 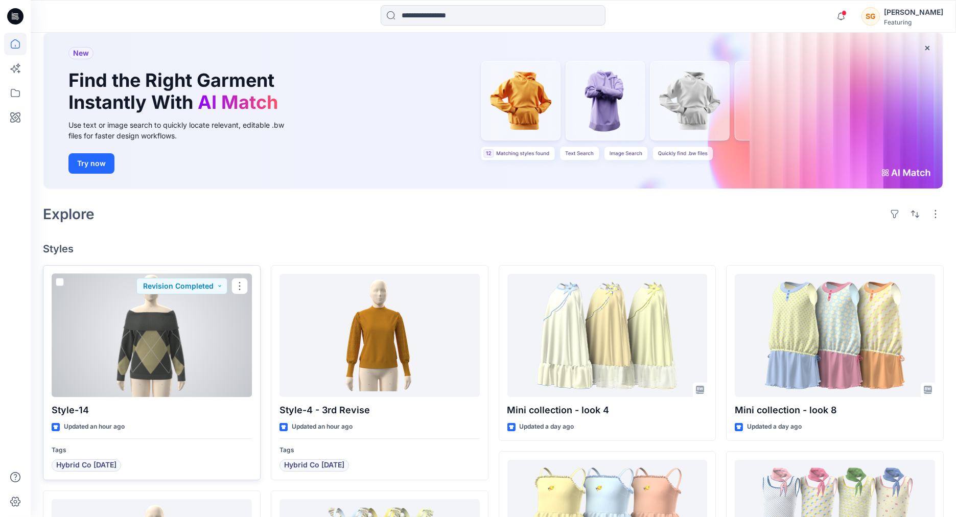 I want to click on p: Mini collection - look 4, so click(x=608, y=410).